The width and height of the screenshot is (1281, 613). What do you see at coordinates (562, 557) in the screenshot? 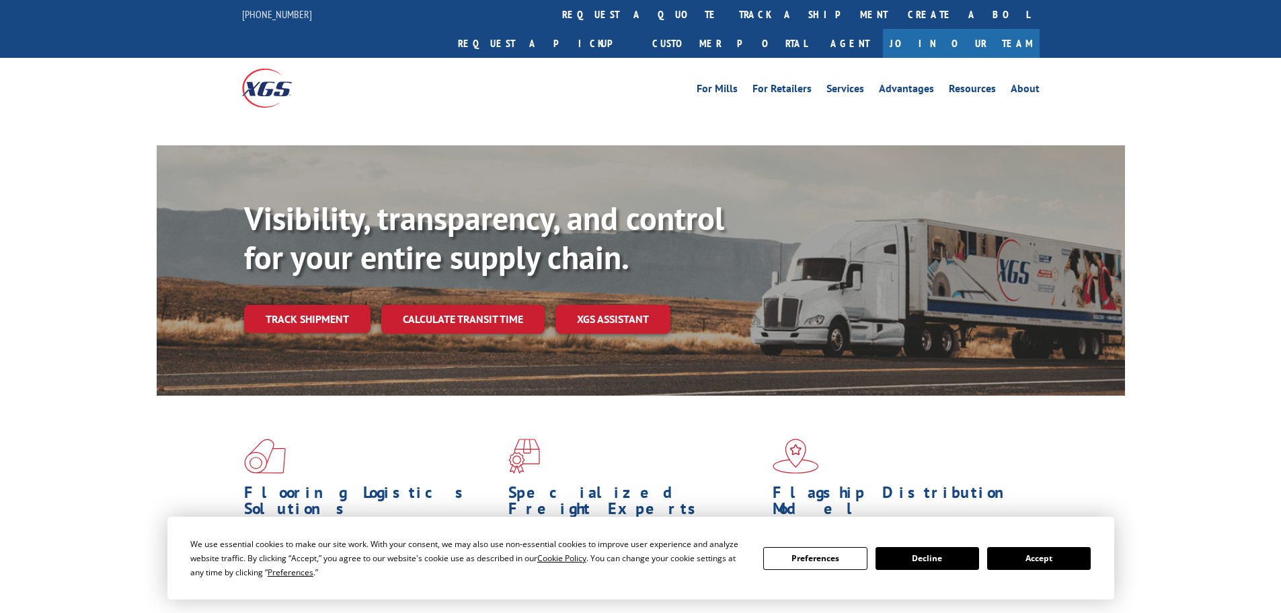
I see `span: Cookie Policy` at bounding box center [562, 557].